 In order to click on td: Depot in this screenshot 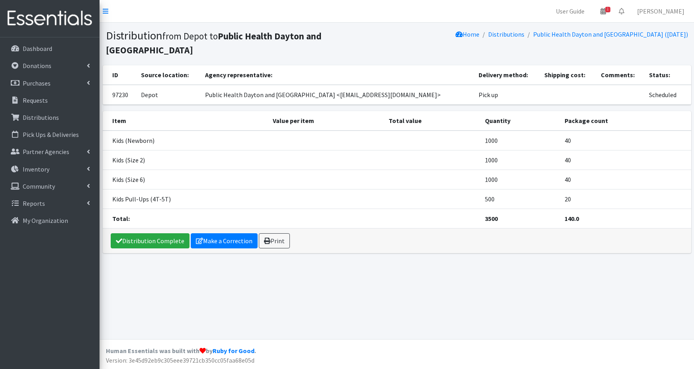, I will do `click(168, 95)`.